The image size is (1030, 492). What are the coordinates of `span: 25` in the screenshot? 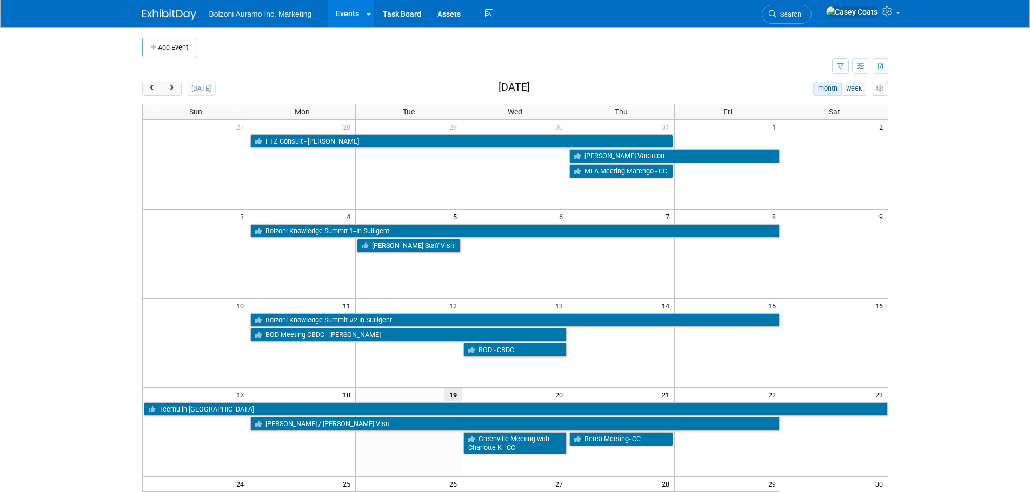 It's located at (348, 484).